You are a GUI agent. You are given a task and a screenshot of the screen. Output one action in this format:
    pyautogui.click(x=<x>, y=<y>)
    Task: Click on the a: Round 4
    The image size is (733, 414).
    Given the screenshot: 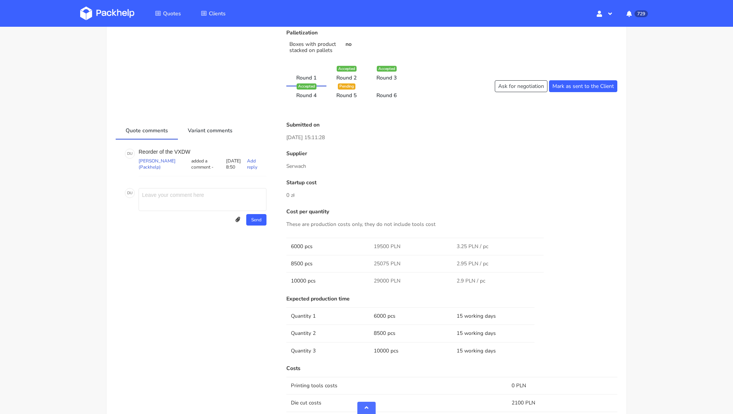 What is the action you would take?
    pyautogui.click(x=306, y=95)
    